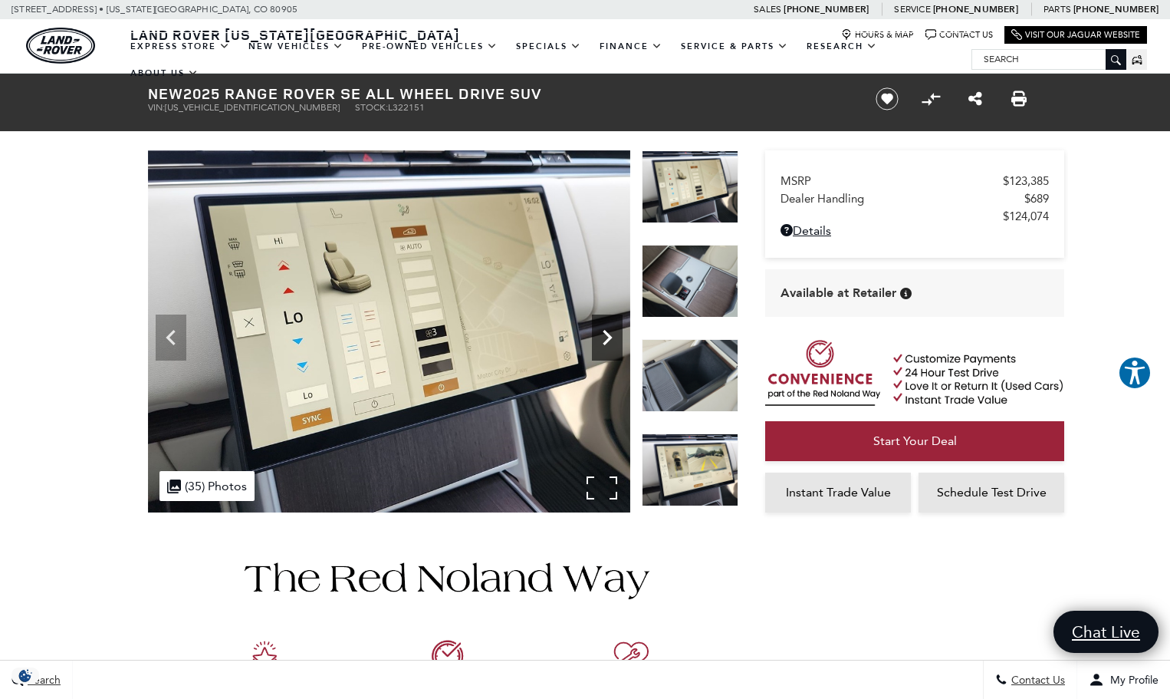 Image resolution: width=1170 pixels, height=699 pixels. Describe the element at coordinates (915, 199) in the screenshot. I see `a: Dealer Handling $689` at that location.